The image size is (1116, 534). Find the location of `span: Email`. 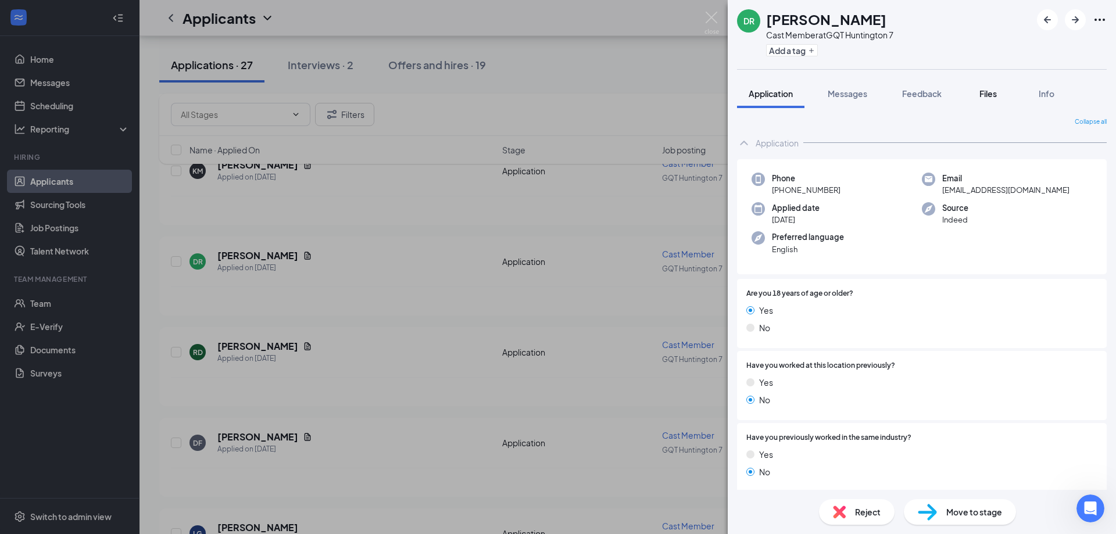

span: Email is located at coordinates (1005, 178).